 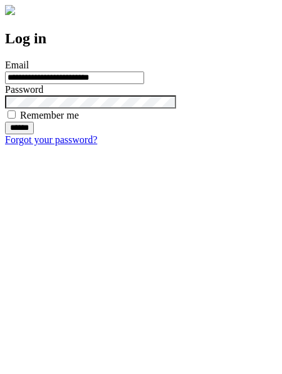 I want to click on a: Forgot your password?, so click(x=51, y=139).